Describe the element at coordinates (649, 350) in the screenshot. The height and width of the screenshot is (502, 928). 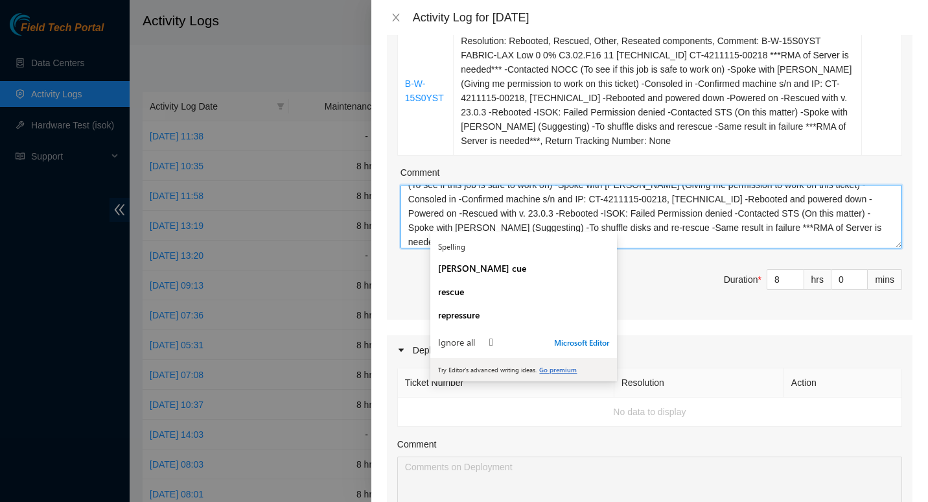
I see `div: Deployment Issues` at that location.